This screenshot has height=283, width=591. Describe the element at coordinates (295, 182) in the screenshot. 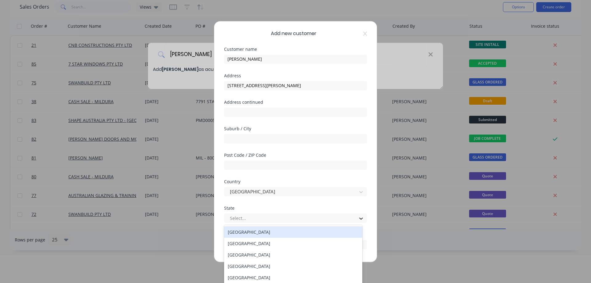

I see `div: Country` at that location.